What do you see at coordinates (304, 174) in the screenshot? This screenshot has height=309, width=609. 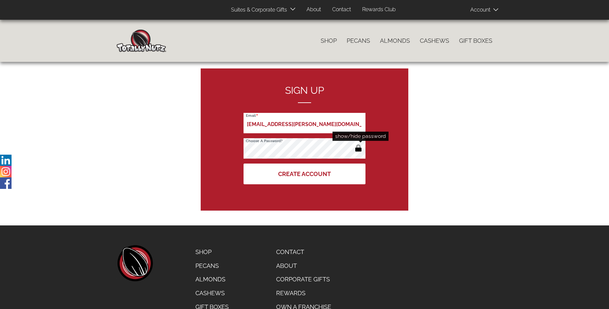 I see `button: Create Account` at bounding box center [304, 174].